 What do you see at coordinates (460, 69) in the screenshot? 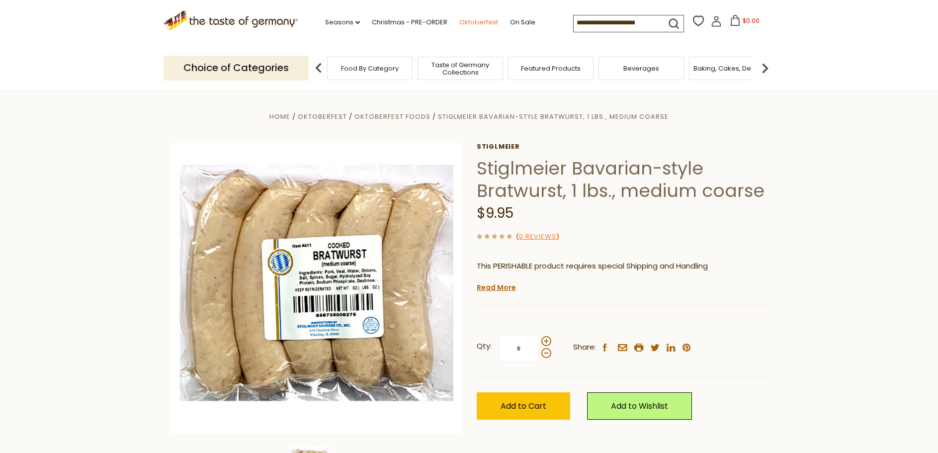
I see `a: Taste of Germany Collections` at bounding box center [460, 69].